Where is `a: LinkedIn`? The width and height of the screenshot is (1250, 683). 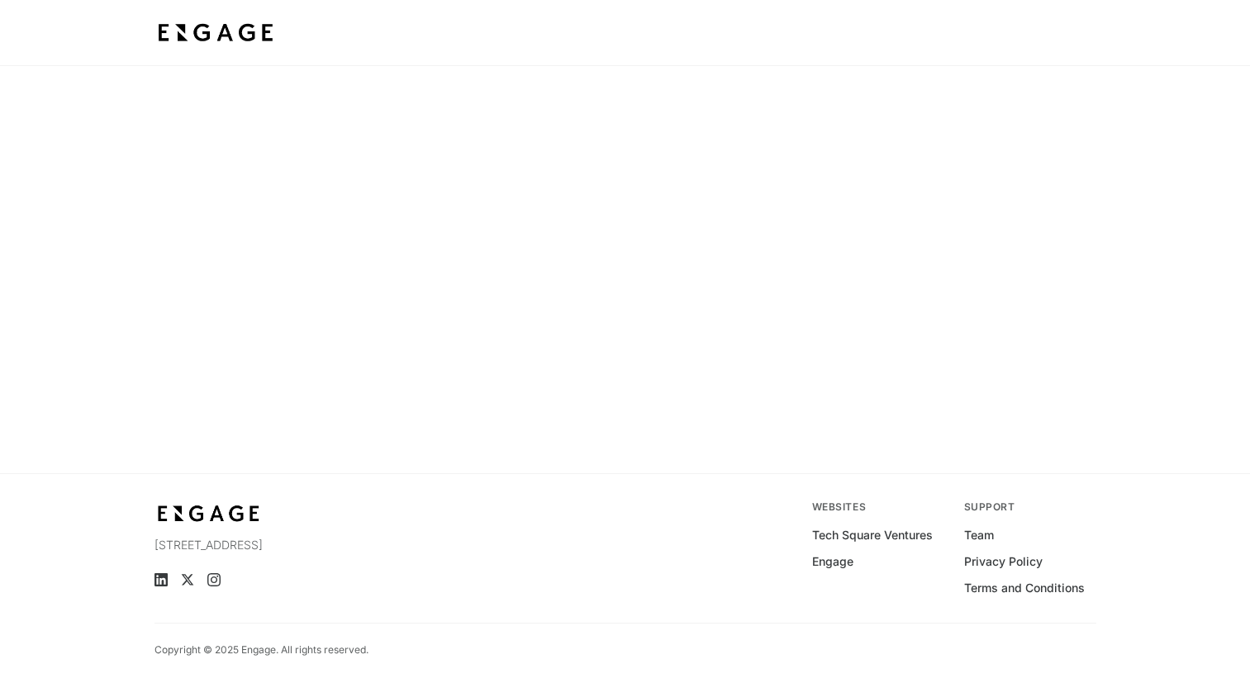
a: LinkedIn is located at coordinates (161, 580).